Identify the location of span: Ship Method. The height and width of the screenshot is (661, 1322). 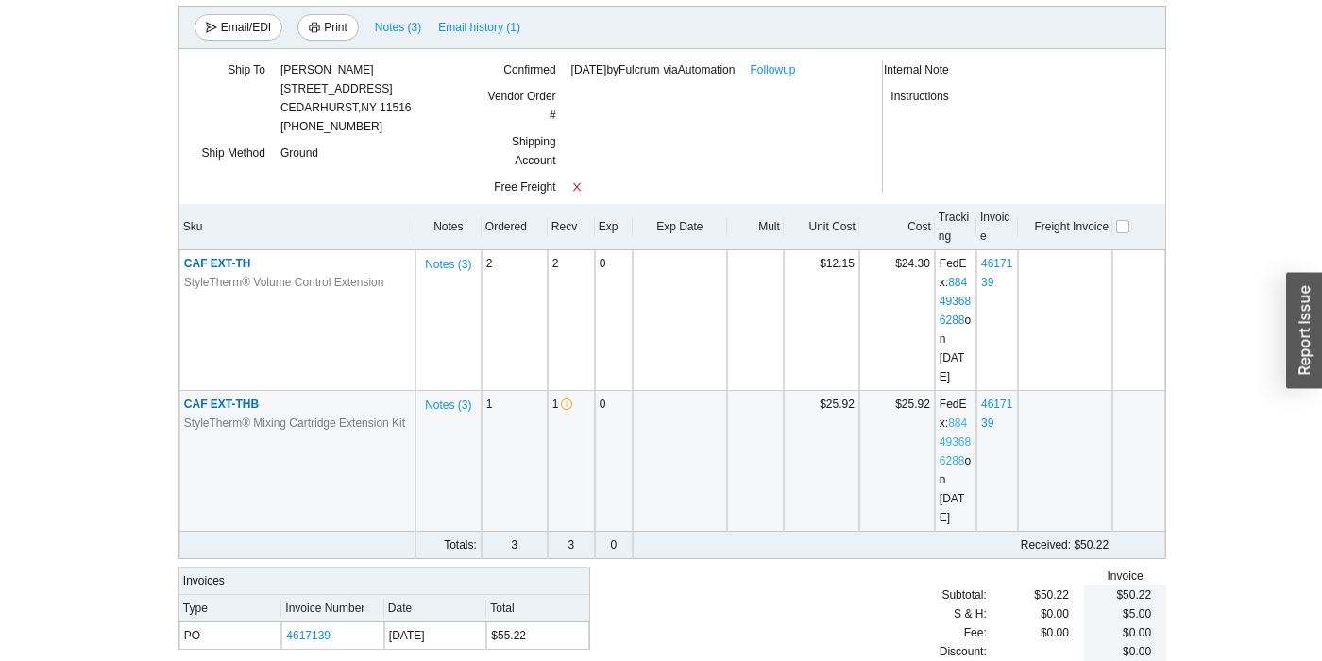
(233, 153).